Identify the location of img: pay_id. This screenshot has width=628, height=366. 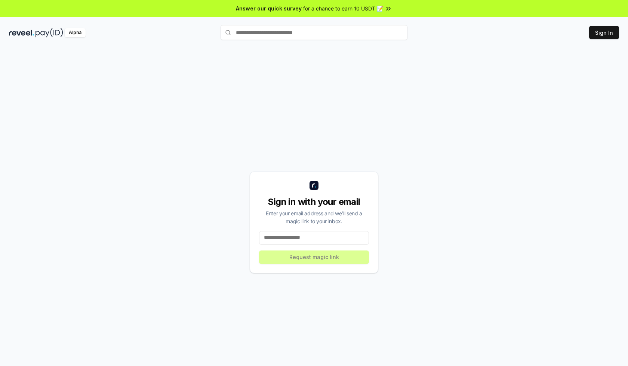
(49, 33).